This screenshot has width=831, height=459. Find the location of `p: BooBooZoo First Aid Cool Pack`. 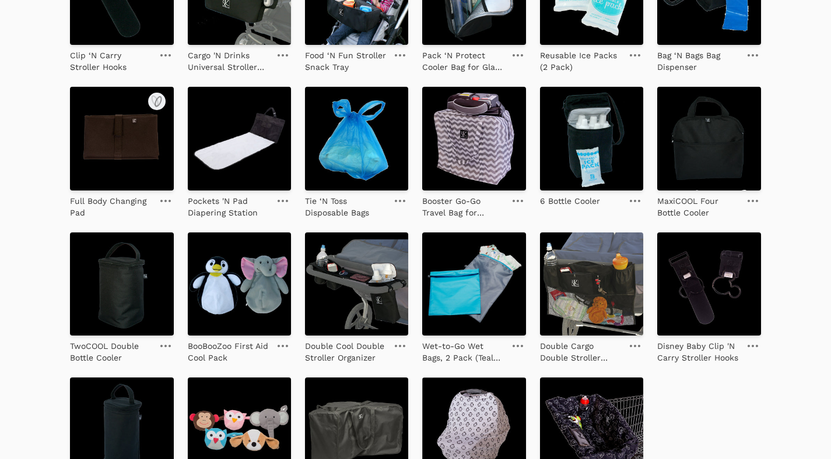

p: BooBooZoo First Aid Cool Pack is located at coordinates (229, 352).